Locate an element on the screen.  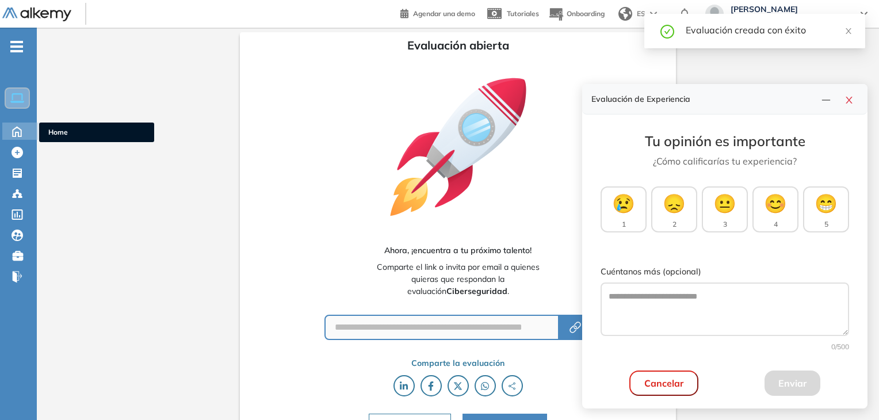
button: Onboarding is located at coordinates (577, 14).